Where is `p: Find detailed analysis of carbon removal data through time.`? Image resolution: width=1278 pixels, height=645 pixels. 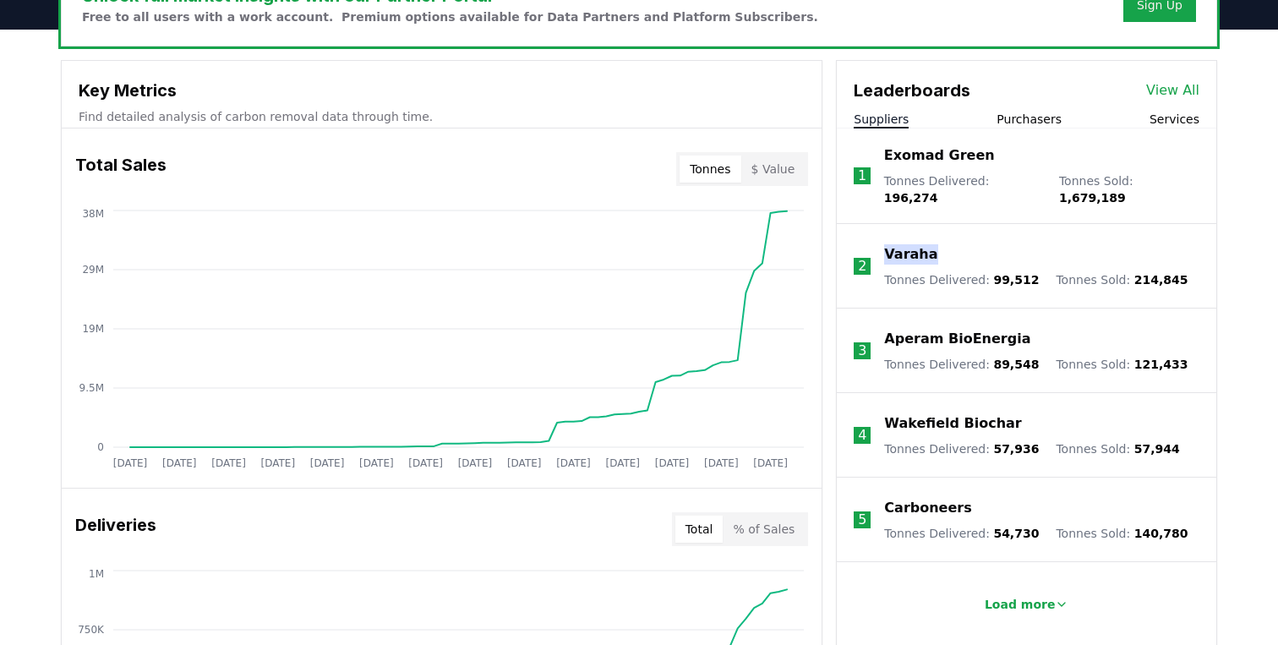 p: Find detailed analysis of carbon removal data through time. is located at coordinates (441, 117).